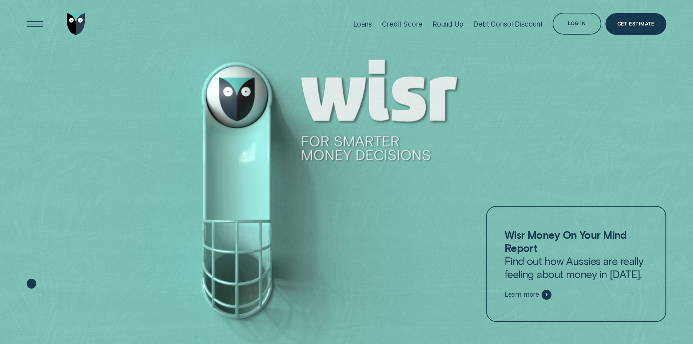  I want to click on span: Learn more, so click(522, 294).